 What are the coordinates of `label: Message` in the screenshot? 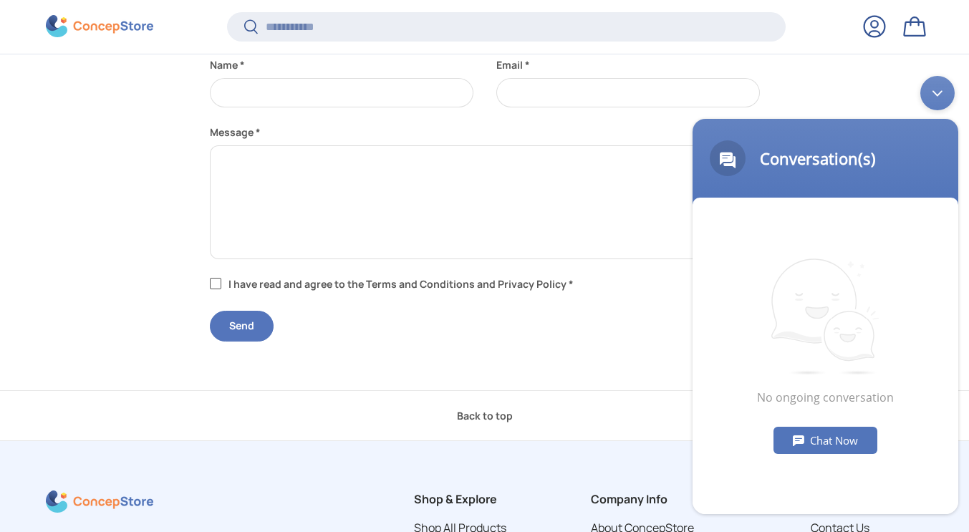 It's located at (485, 132).